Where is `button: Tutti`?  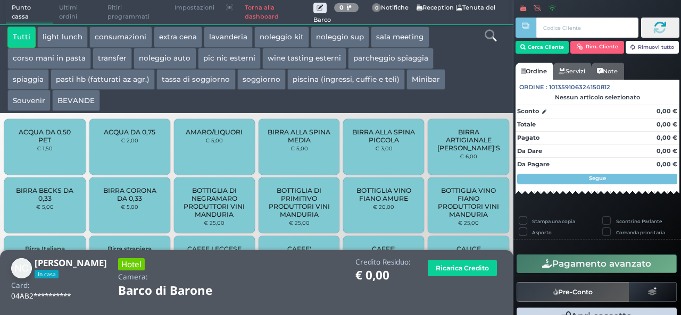
button: Tutti is located at coordinates (21, 37).